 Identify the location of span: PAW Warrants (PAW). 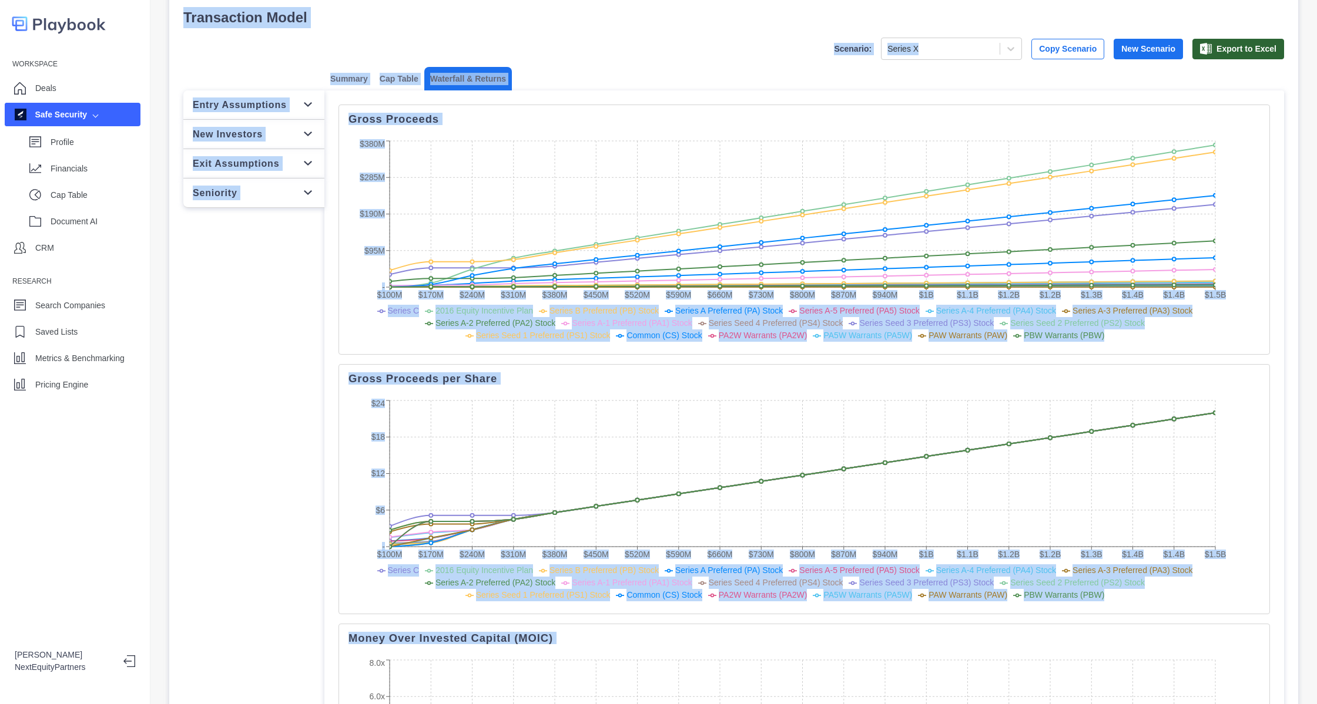
(968, 595).